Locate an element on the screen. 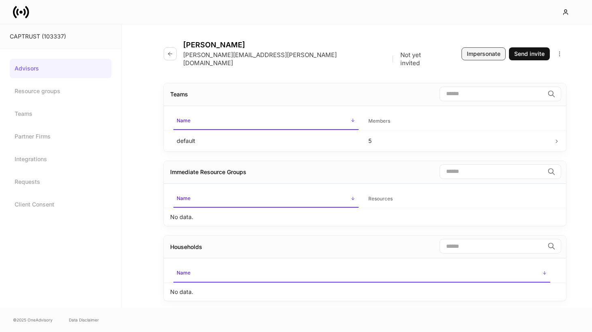 The height and width of the screenshot is (332, 592). div: Impersonate is located at coordinates (483, 54).